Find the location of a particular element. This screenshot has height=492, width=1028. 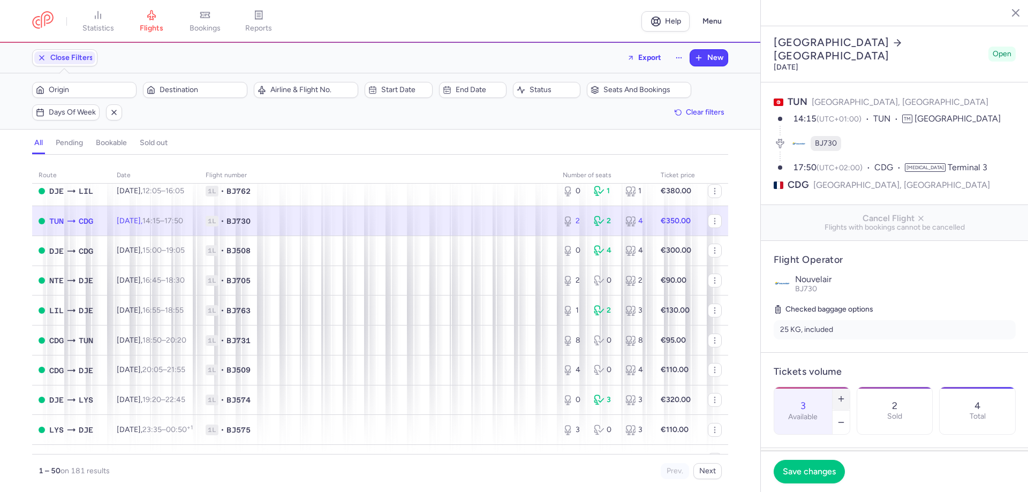

span: End date is located at coordinates (479, 90).